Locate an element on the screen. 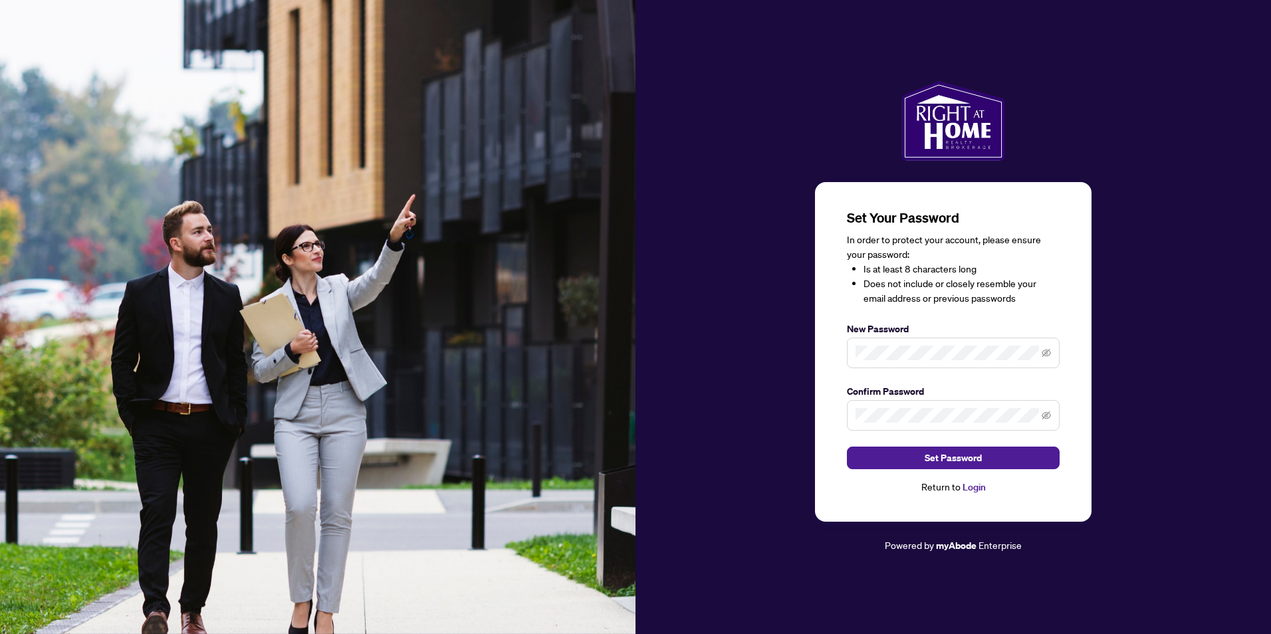 The image size is (1271, 634). div: In order to protect your account, please ensure your password: is located at coordinates (953, 269).